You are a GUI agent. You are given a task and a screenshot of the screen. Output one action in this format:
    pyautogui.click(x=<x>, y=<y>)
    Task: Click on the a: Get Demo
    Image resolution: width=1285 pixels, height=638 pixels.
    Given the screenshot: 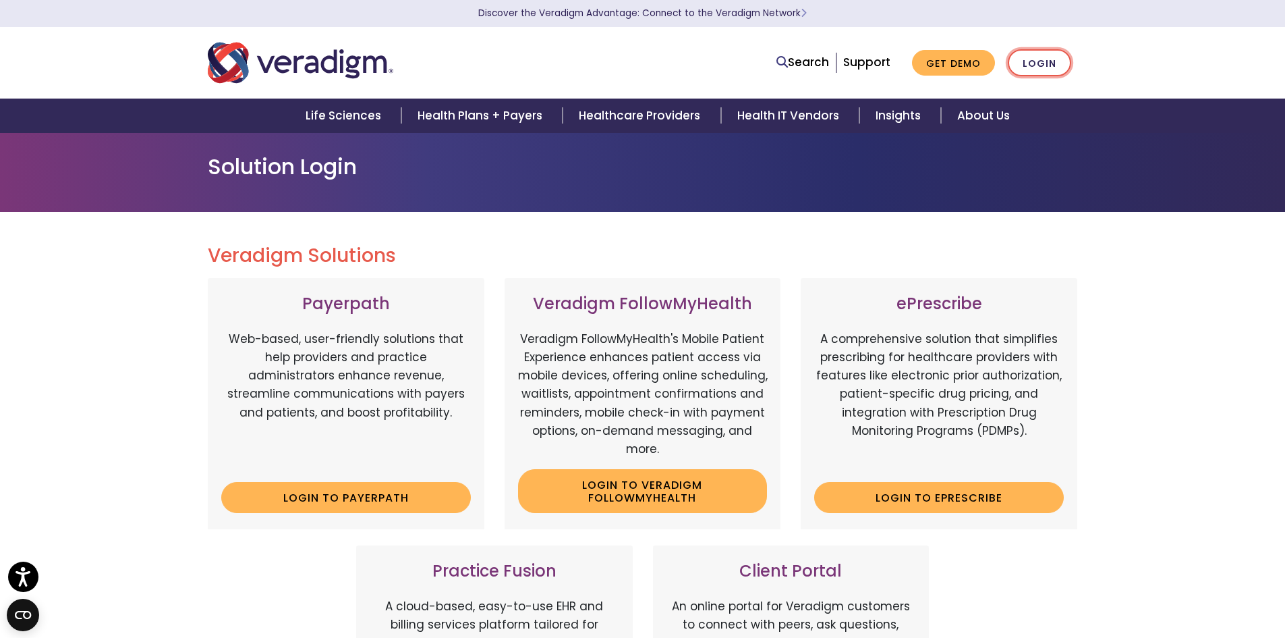 What is the action you would take?
    pyautogui.click(x=953, y=63)
    